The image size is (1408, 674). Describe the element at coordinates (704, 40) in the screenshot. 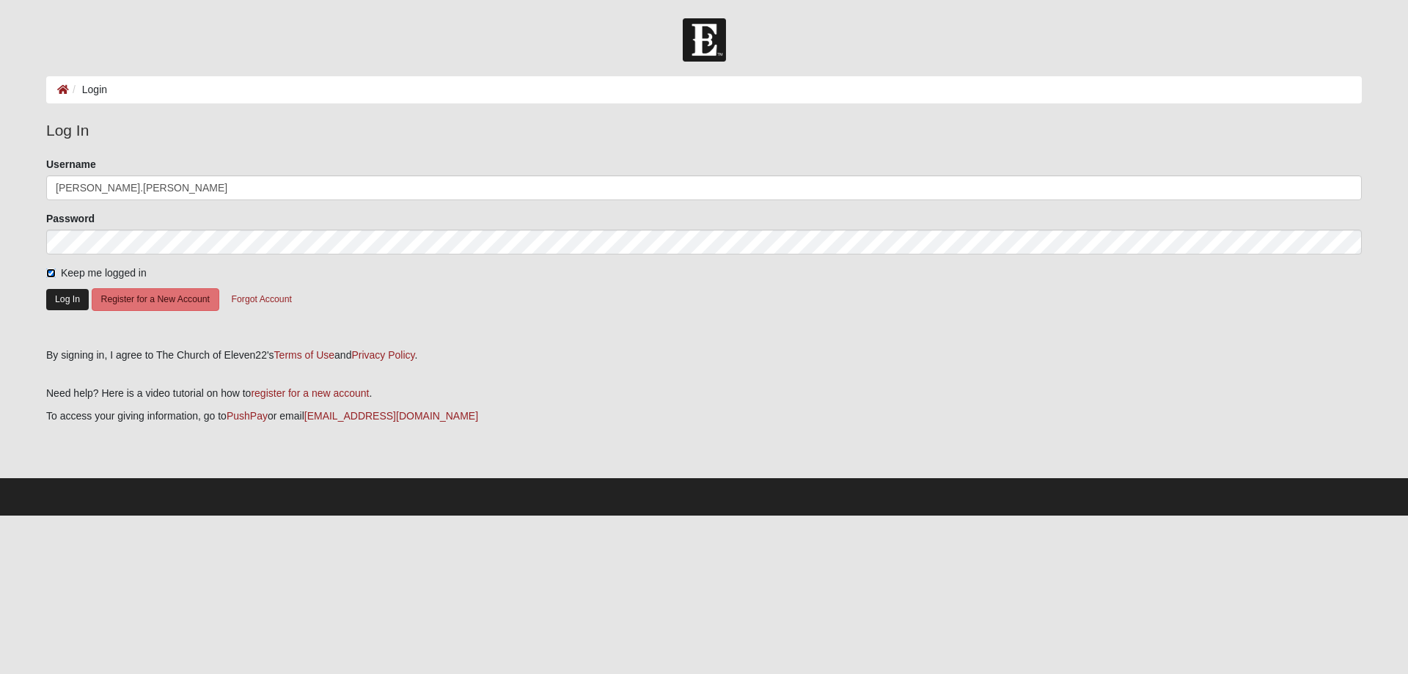

I see `img: Church of Eleven22 Logo` at that location.